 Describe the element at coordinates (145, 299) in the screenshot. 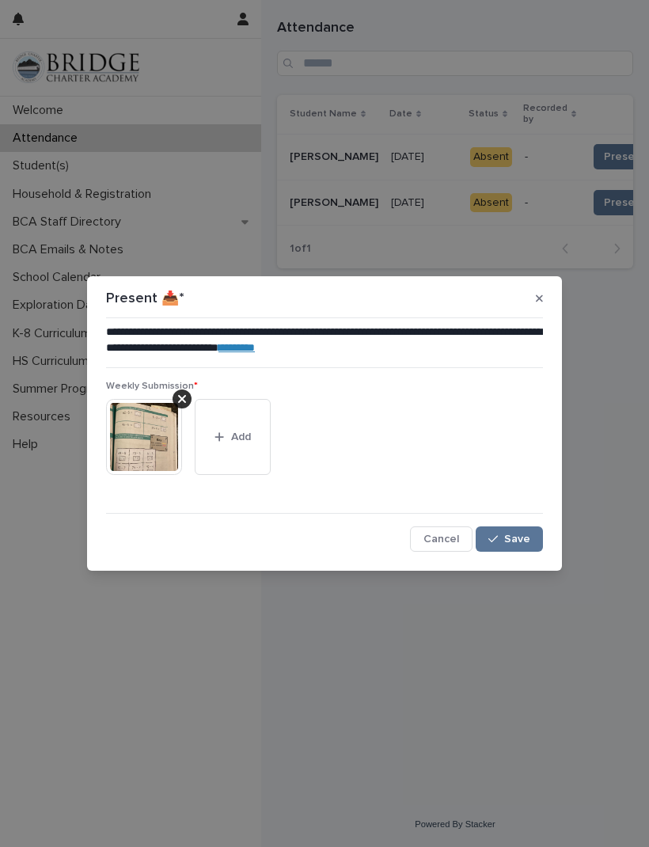

I see `p: Present 📥*` at that location.